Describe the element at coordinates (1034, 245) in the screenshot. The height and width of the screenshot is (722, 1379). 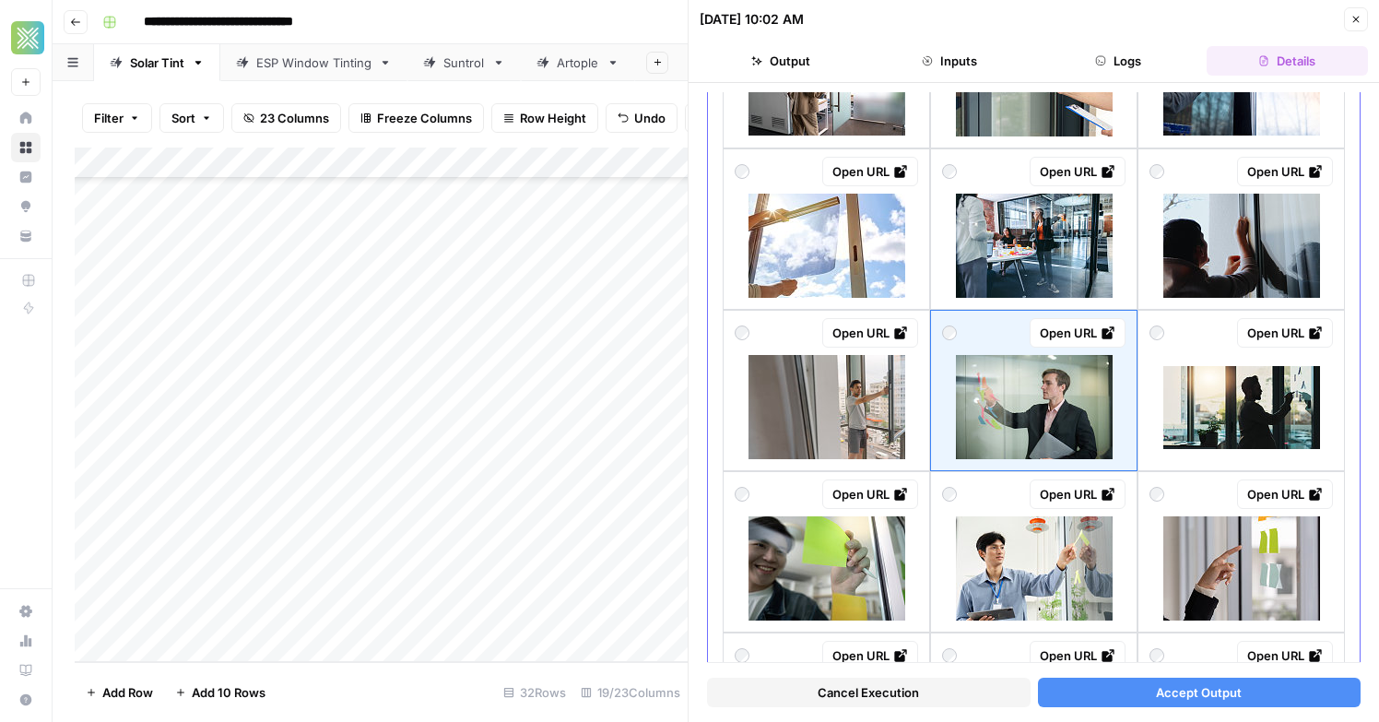
I see `img: businesspeople-brainstorming-in-an-office.jpg` at that location.